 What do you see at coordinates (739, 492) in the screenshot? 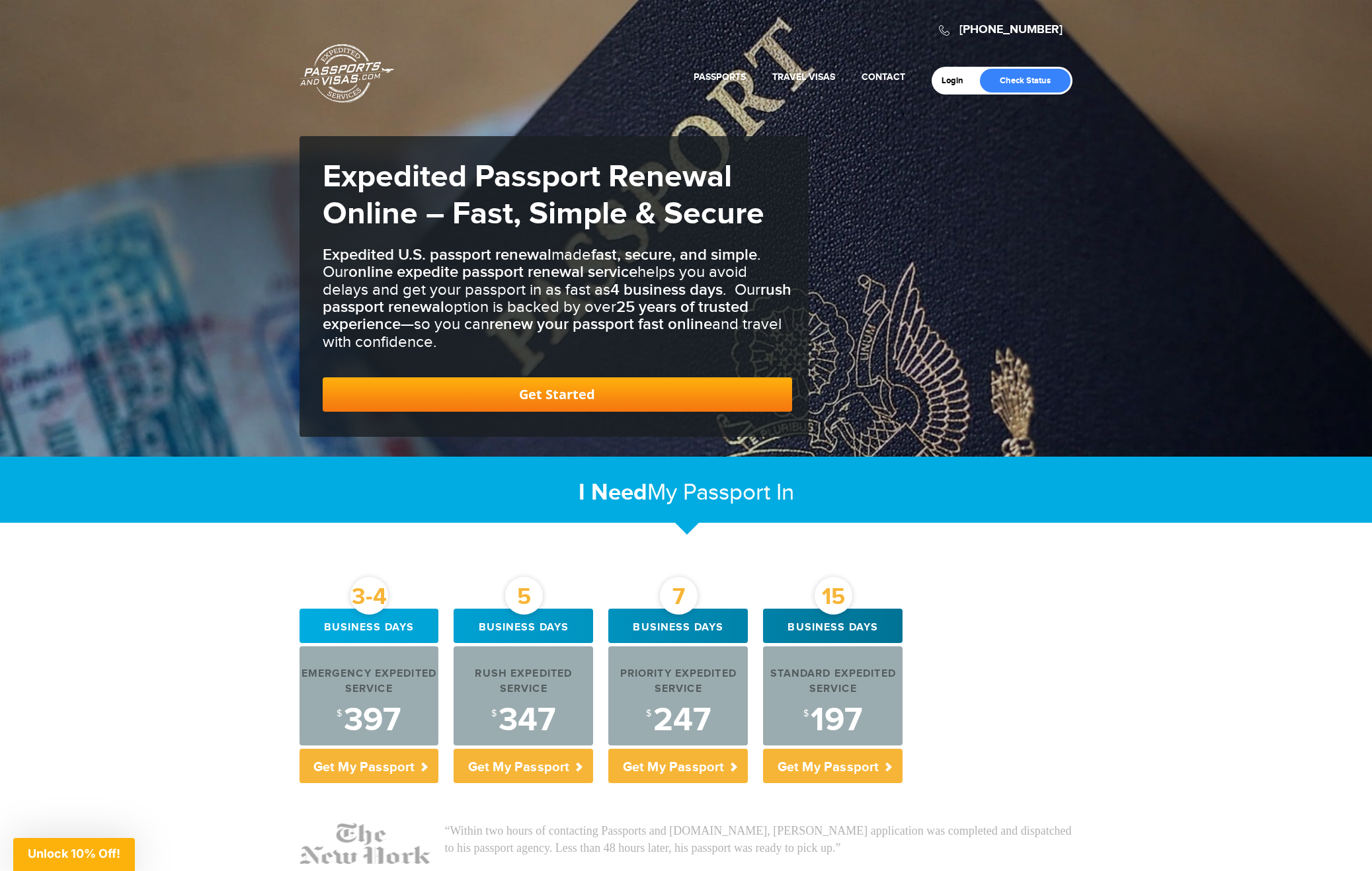
I see `span: Passport In` at bounding box center [739, 492].